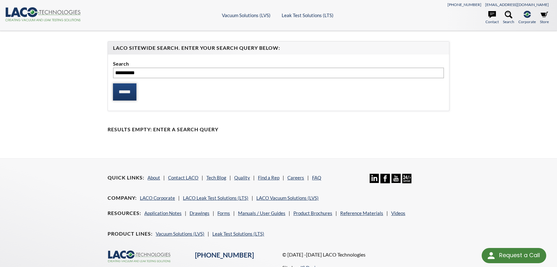 The height and width of the screenshot is (267, 557). I want to click on a: Careers, so click(296, 177).